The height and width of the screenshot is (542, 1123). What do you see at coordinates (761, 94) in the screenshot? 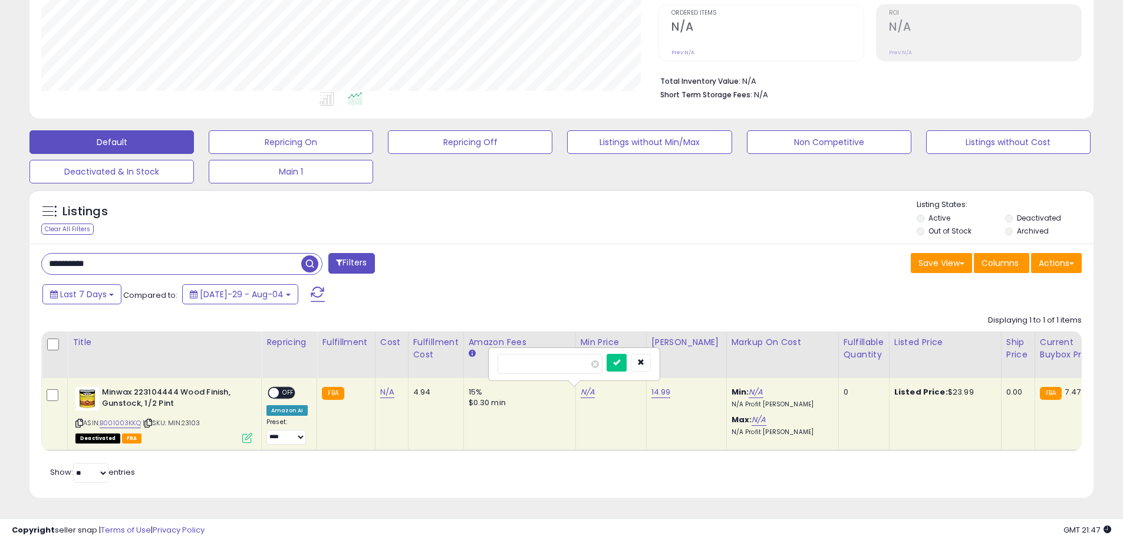
I see `span: N/A` at bounding box center [761, 94].